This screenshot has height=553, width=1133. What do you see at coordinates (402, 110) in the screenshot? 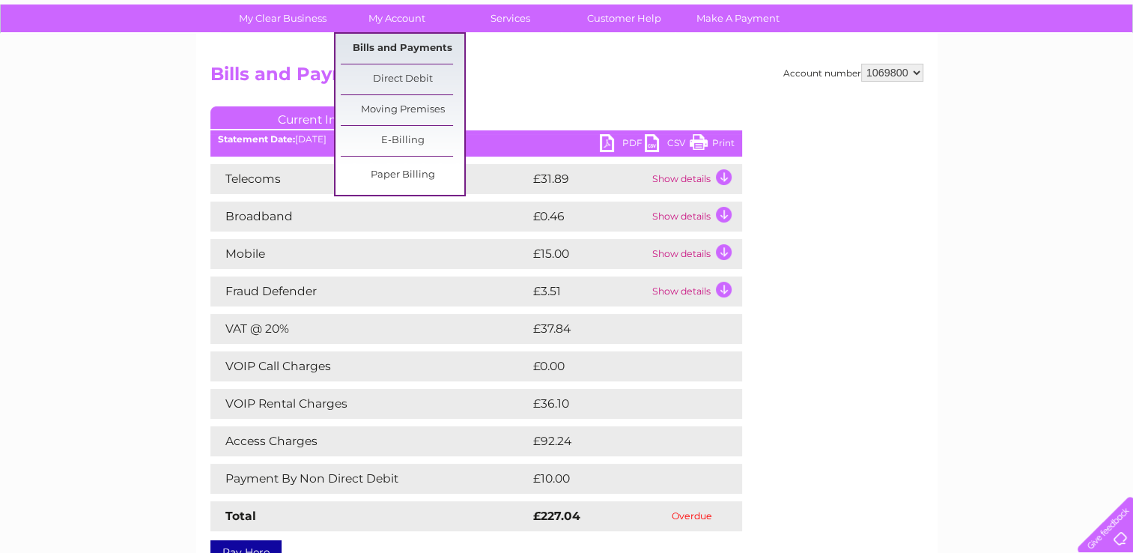
I see `a: Moving Premises` at bounding box center [402, 110].